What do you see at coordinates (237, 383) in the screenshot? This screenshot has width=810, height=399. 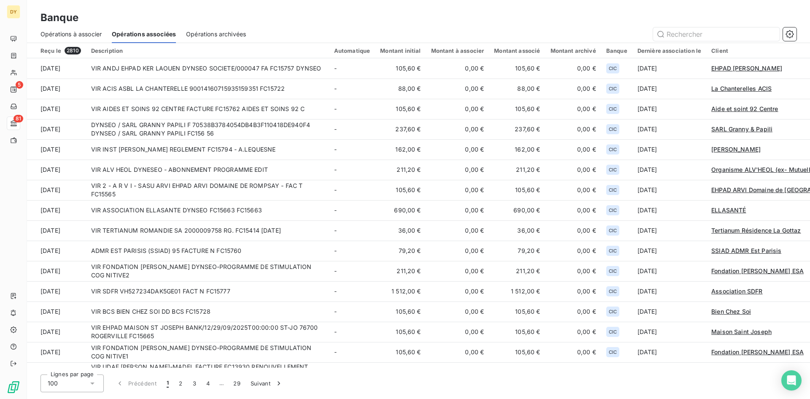 I see `button: 29` at bounding box center [237, 383].